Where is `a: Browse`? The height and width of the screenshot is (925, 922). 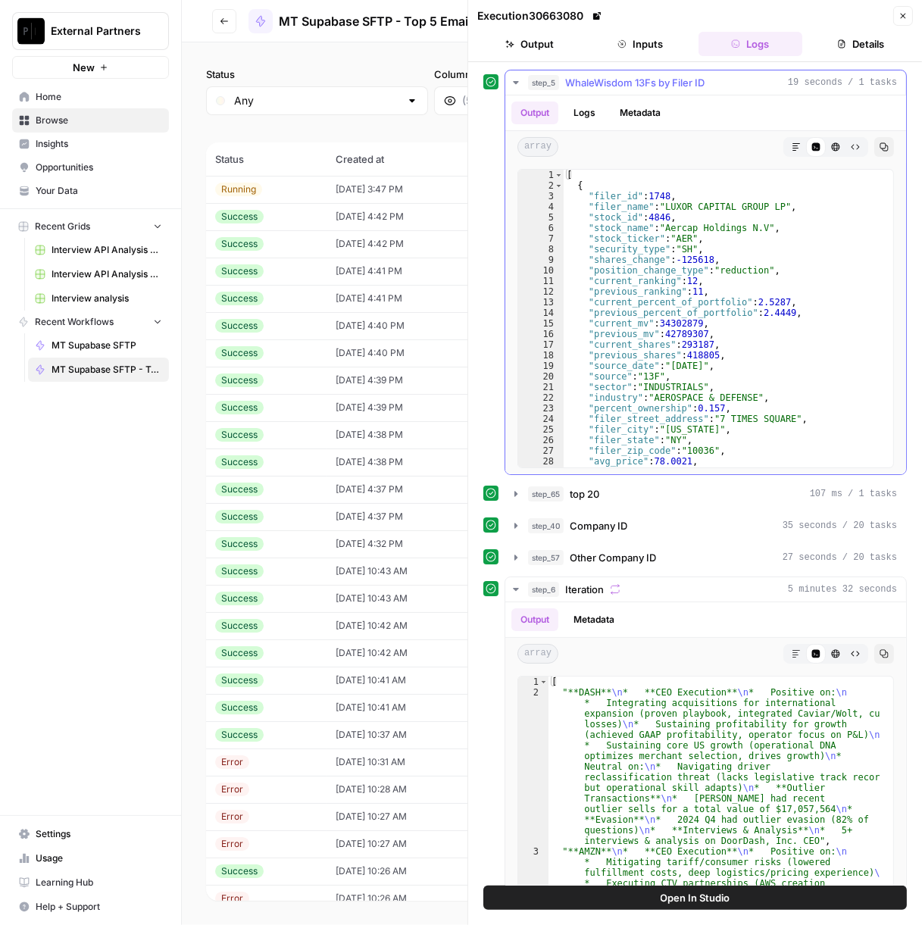 a: Browse is located at coordinates (90, 121).